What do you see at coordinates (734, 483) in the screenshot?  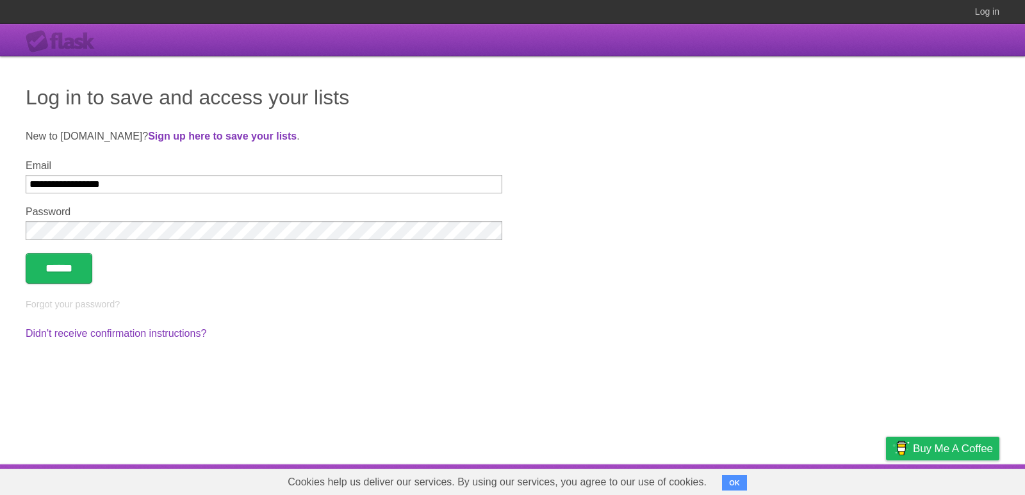 I see `button: OK` at bounding box center [734, 483].